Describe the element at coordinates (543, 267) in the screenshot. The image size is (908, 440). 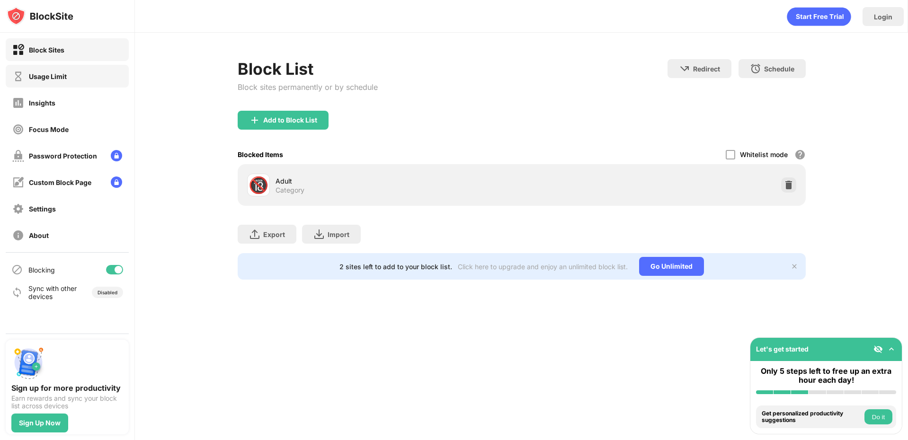
I see `div: Click here to upgrade and enjoy an unlimited block list.` at that location.